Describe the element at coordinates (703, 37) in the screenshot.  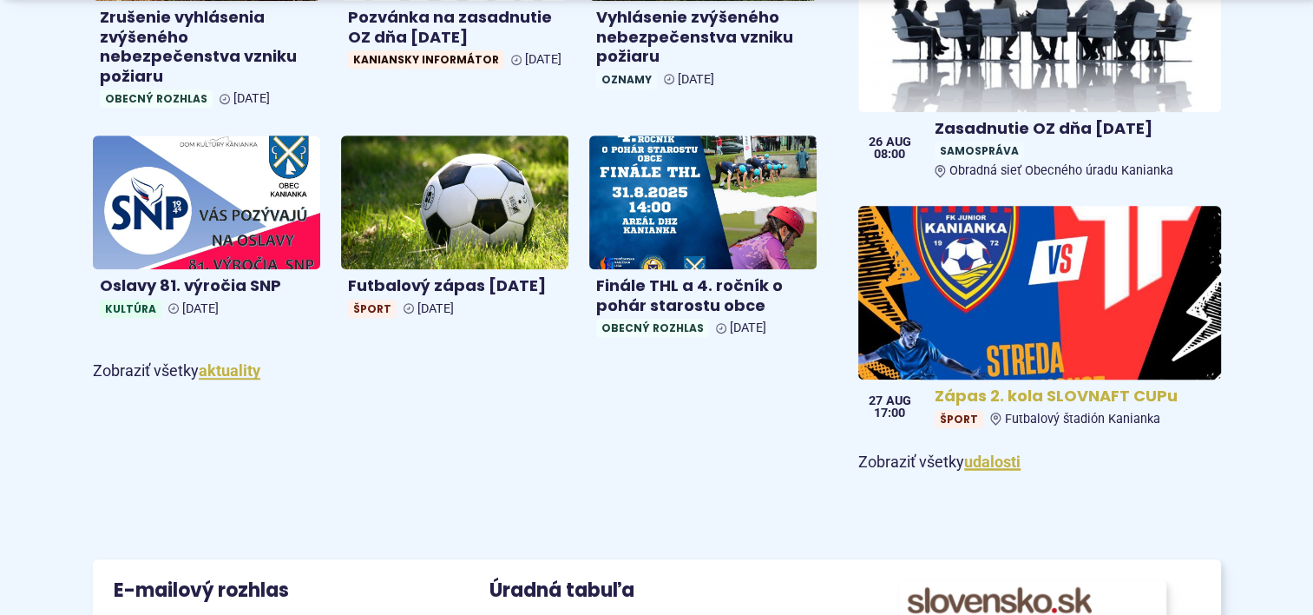
I see `h4: Vyhlásenie zvýšeného nebezpečenstva vzniku požiaru` at that location.